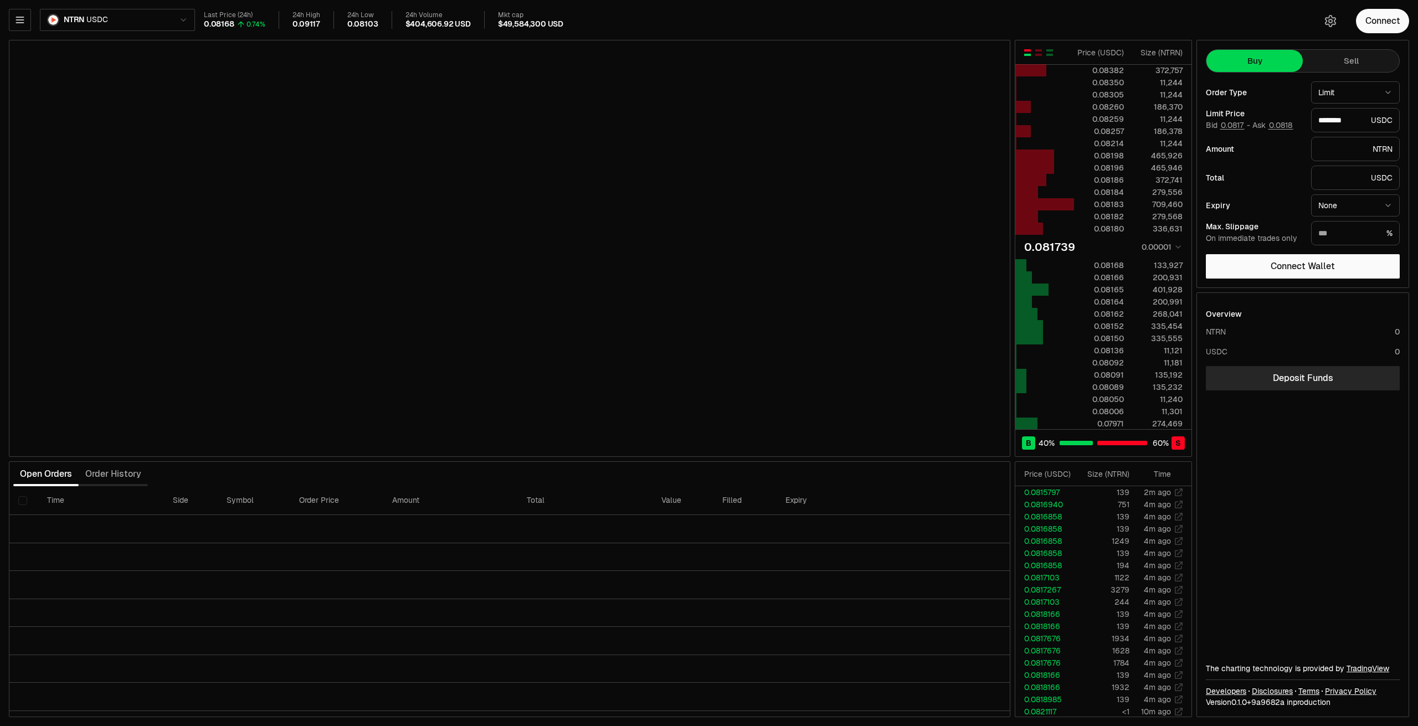 The image size is (1418, 726). What do you see at coordinates (306, 24) in the screenshot?
I see `div: 0.09117` at bounding box center [306, 24].